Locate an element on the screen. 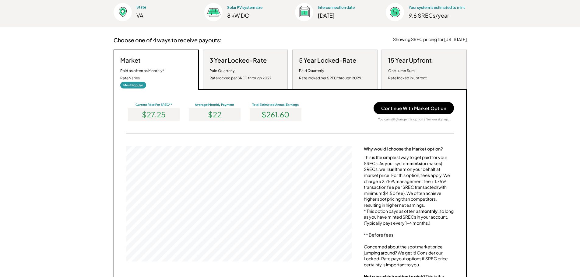 The width and height of the screenshot is (580, 277). img: Size%403x.png is located at coordinates (213, 12).